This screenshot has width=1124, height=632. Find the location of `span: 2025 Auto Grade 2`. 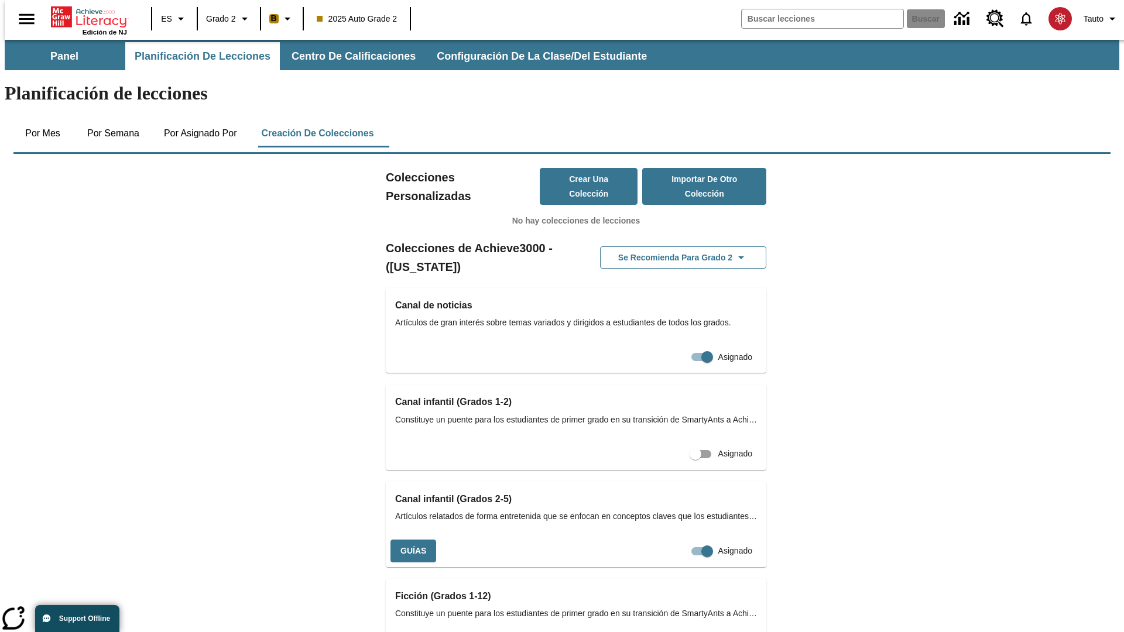

span: 2025 Auto Grade 2 is located at coordinates (357, 19).